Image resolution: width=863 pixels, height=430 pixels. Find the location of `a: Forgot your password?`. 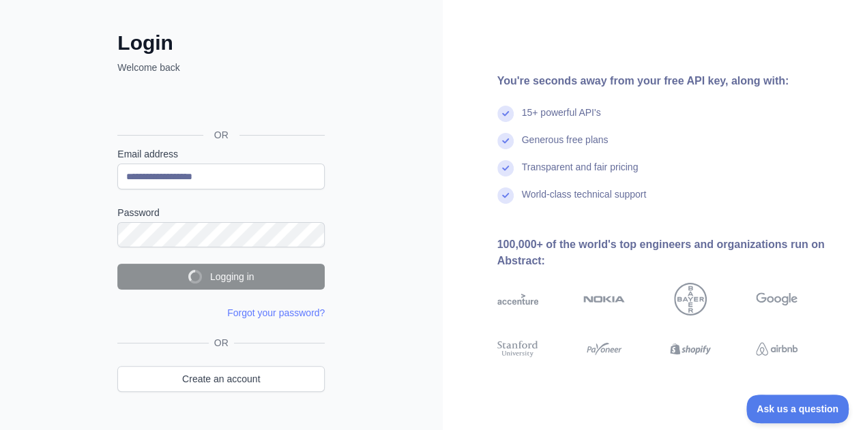

a: Forgot your password? is located at coordinates (276, 313).